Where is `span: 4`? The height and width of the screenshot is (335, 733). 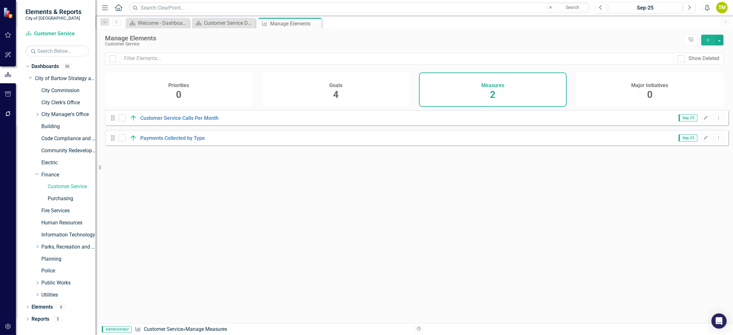 span: 4 is located at coordinates (336, 95).